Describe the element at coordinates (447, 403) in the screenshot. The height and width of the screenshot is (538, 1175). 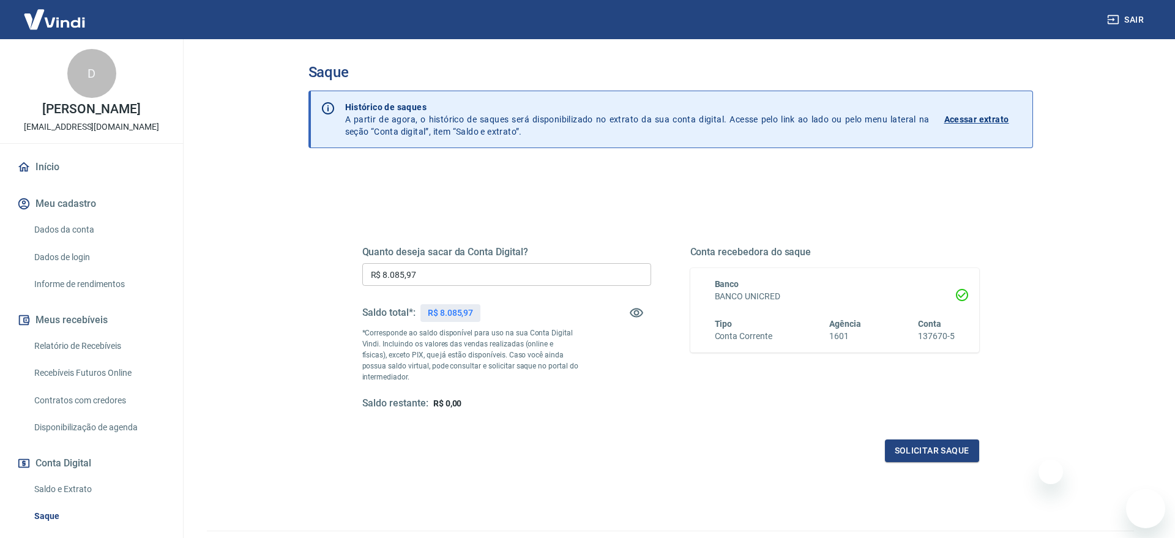
I see `span: R$ 0,00` at that location.